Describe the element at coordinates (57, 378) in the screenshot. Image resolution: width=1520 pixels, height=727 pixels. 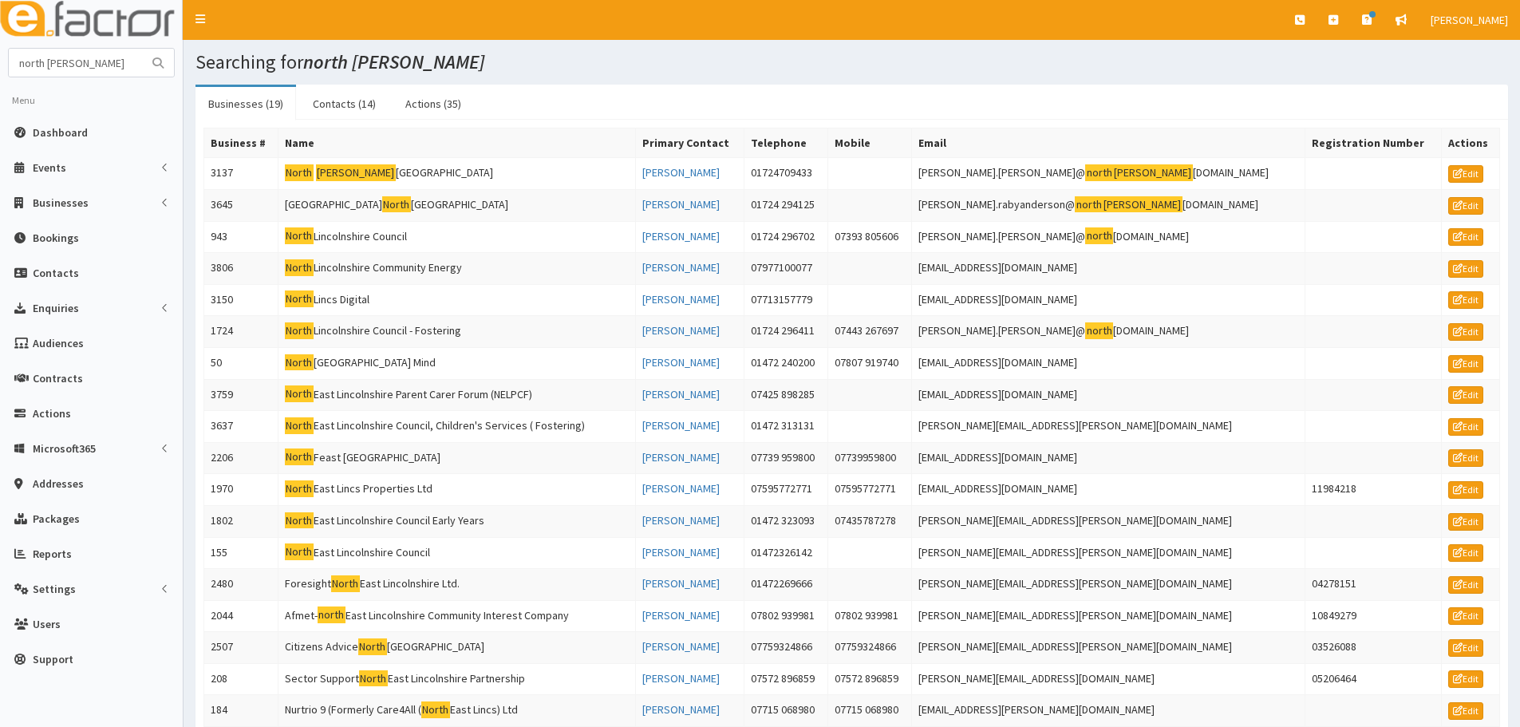
I see `span: Contracts` at that location.